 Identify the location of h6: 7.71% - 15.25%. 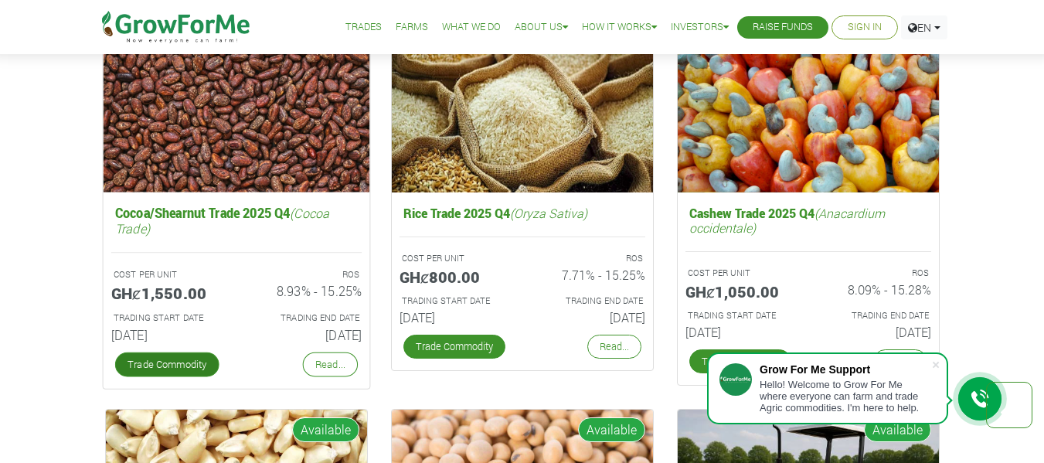
(589, 274).